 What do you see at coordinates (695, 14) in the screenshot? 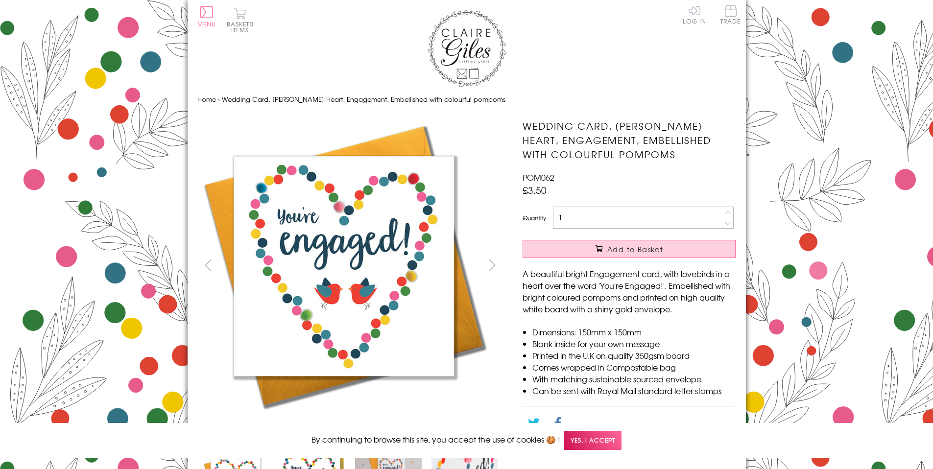
I see `a: Log In` at bounding box center [695, 14].